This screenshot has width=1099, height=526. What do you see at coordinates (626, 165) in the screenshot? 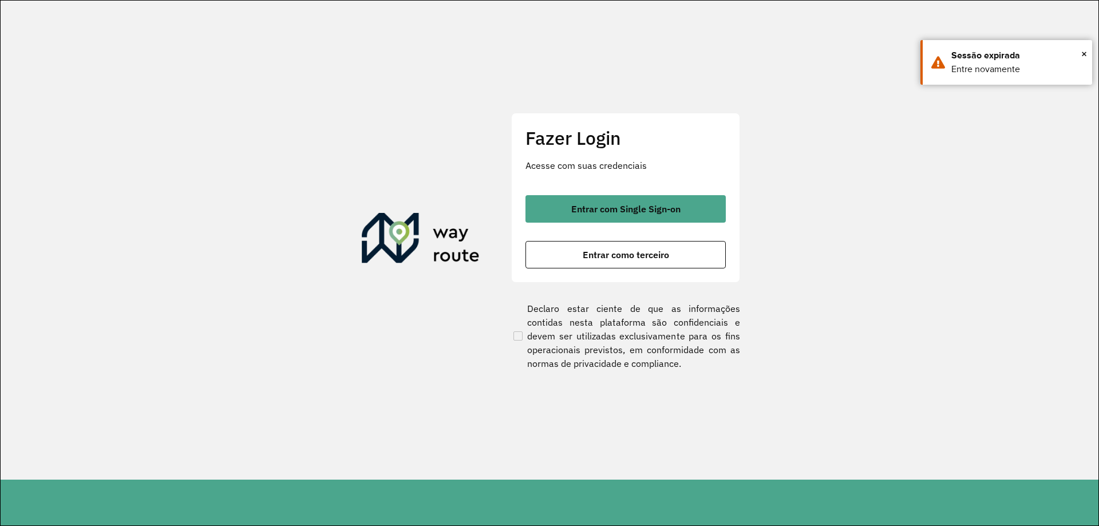
I see `p: Acesse com suas credenciais` at bounding box center [626, 165].